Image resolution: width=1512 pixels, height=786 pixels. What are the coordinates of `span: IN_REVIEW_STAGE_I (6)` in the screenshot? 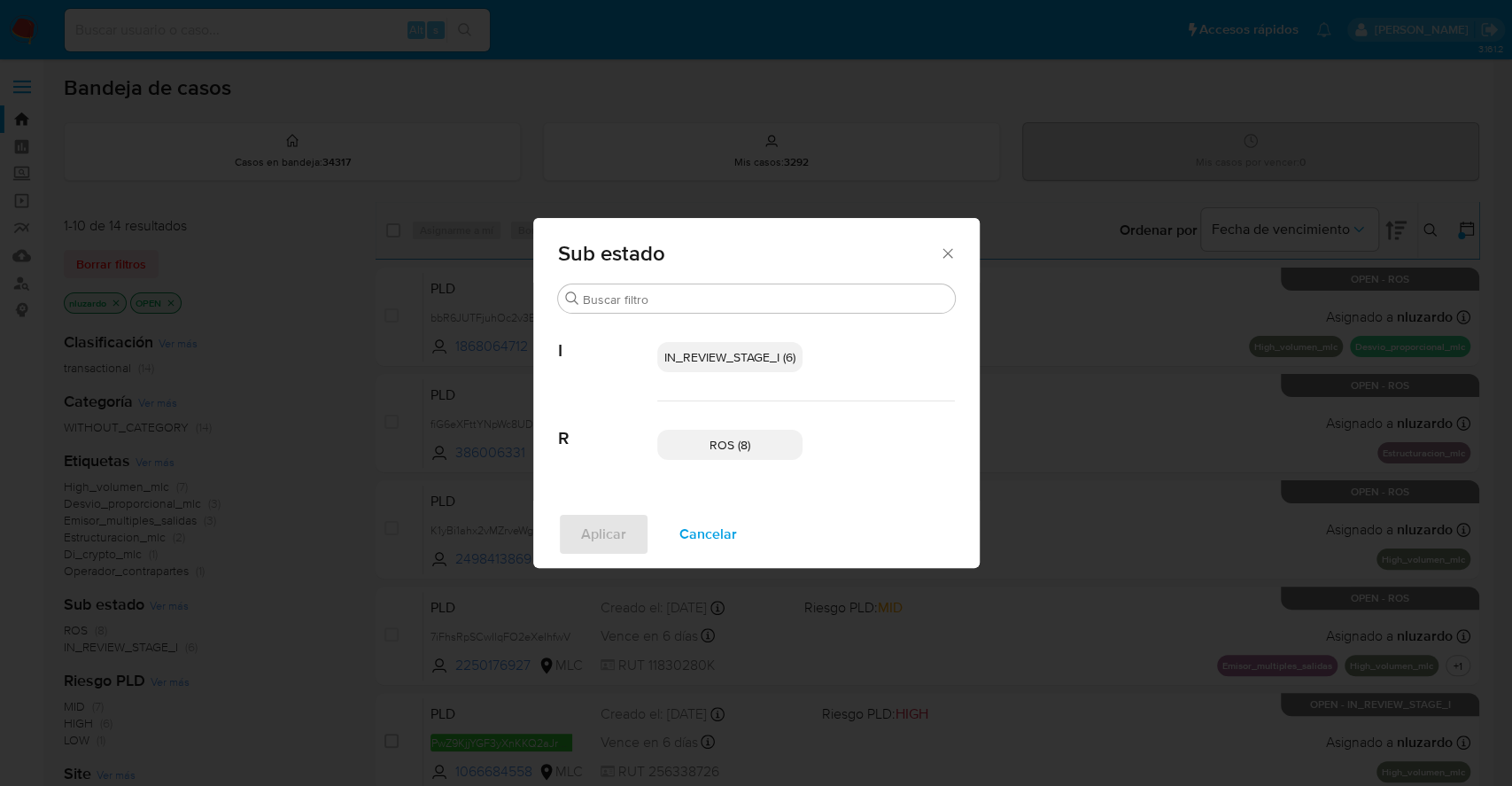 It's located at (730, 357).